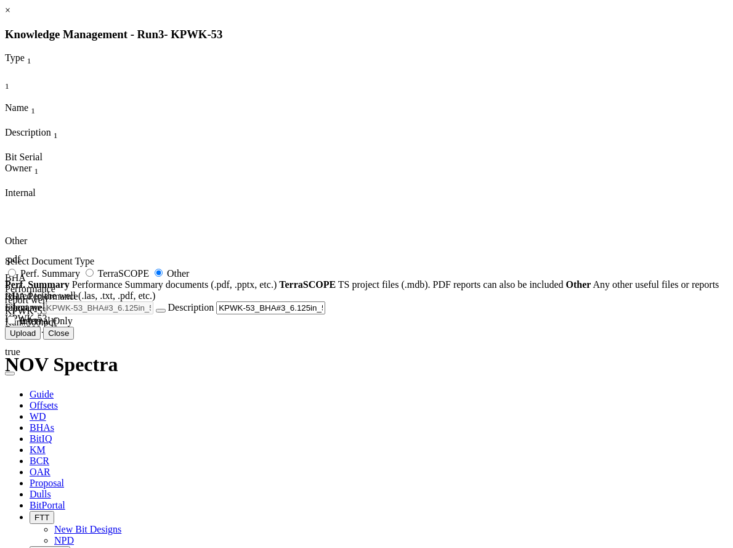  What do you see at coordinates (40, 494) in the screenshot?
I see `span: Dulls` at bounding box center [40, 494].